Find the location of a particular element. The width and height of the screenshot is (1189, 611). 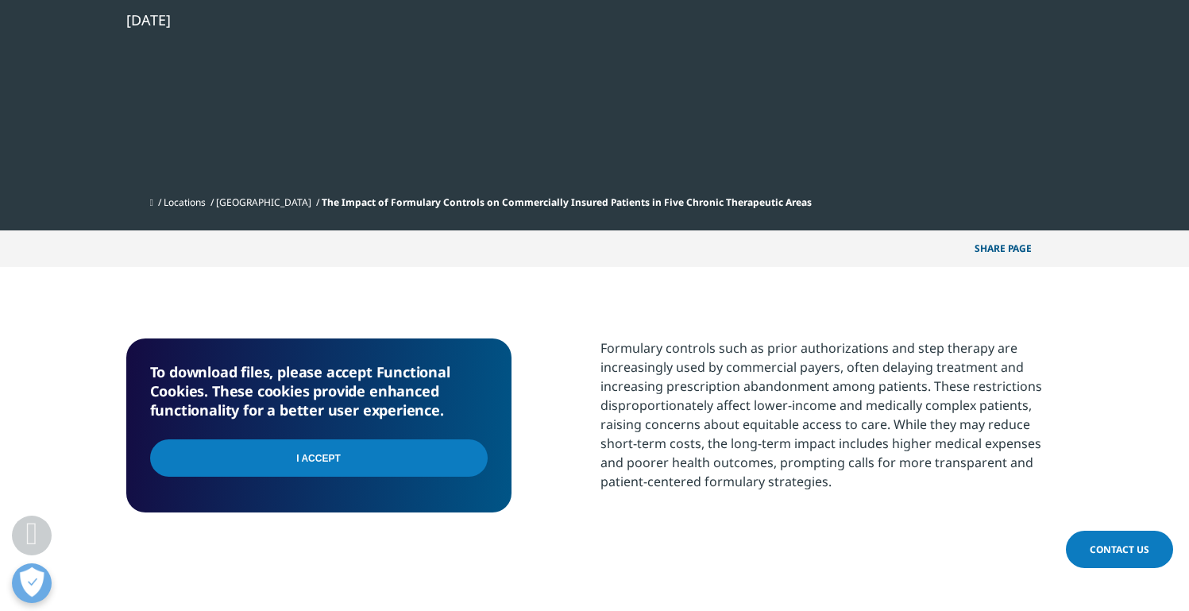

button: Open Preferences is located at coordinates (32, 583).